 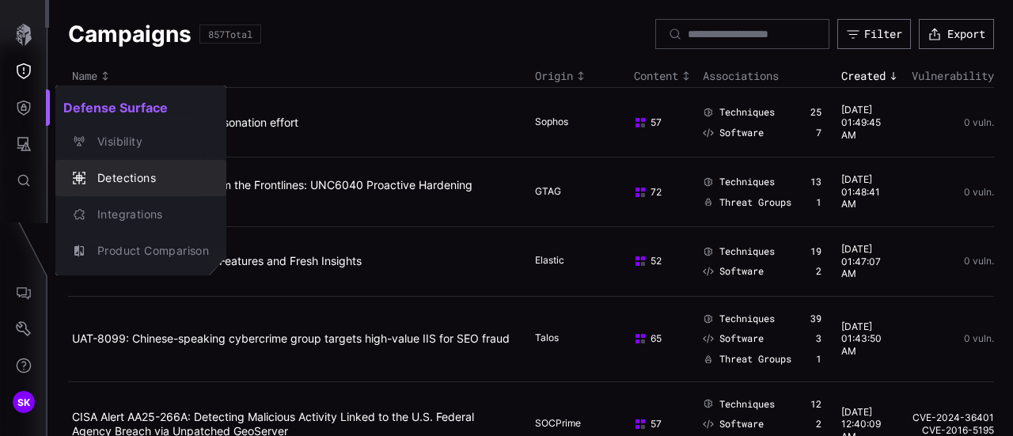 I want to click on h2: Defense Surface, so click(x=141, y=108).